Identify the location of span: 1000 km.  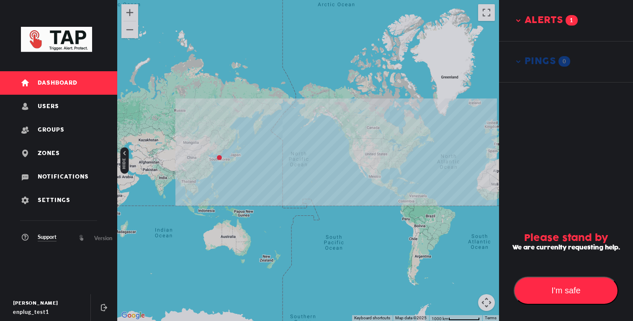
(440, 318).